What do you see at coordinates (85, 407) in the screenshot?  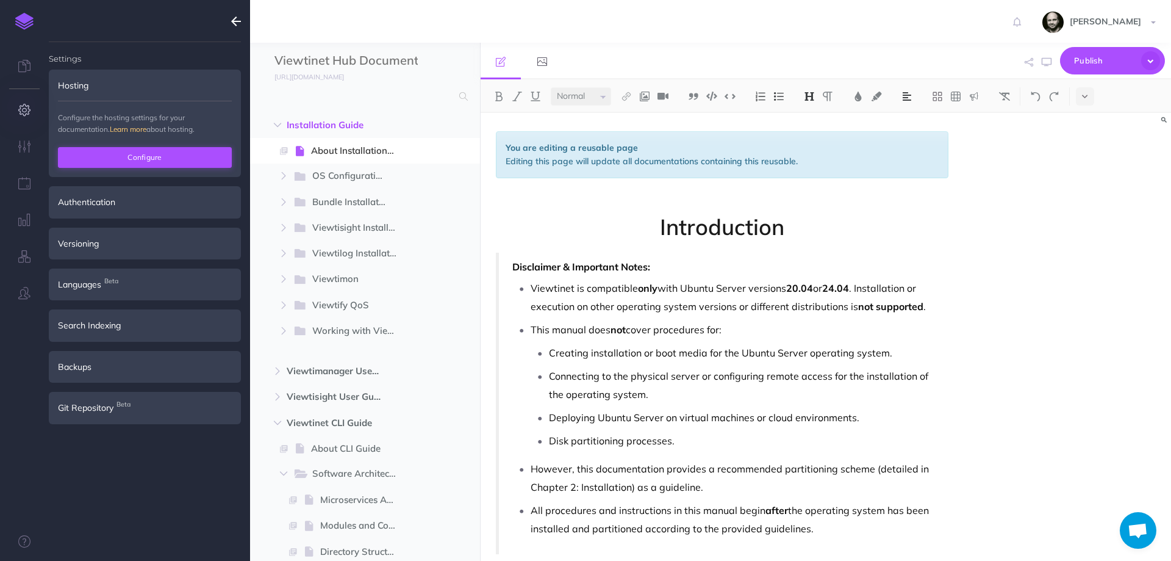 I see `span: Git Repository` at bounding box center [85, 407].